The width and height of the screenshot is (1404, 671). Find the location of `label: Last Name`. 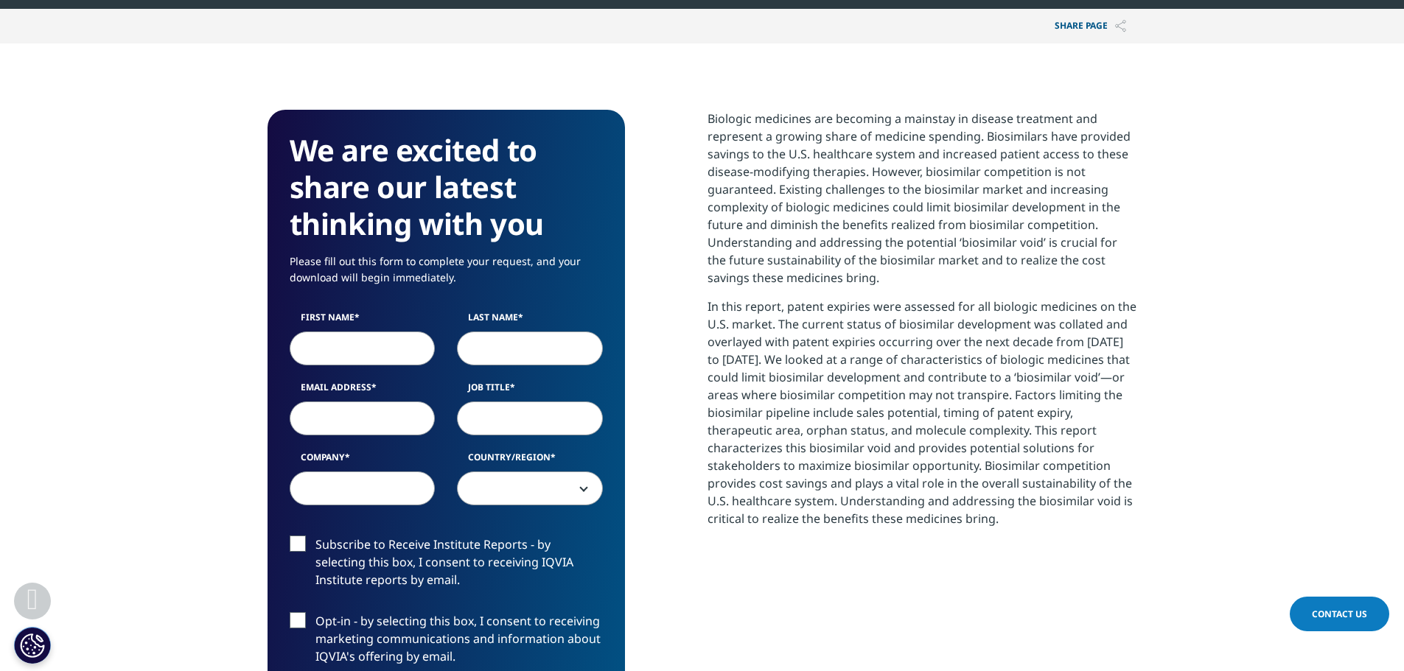

label: Last Name is located at coordinates (530, 321).